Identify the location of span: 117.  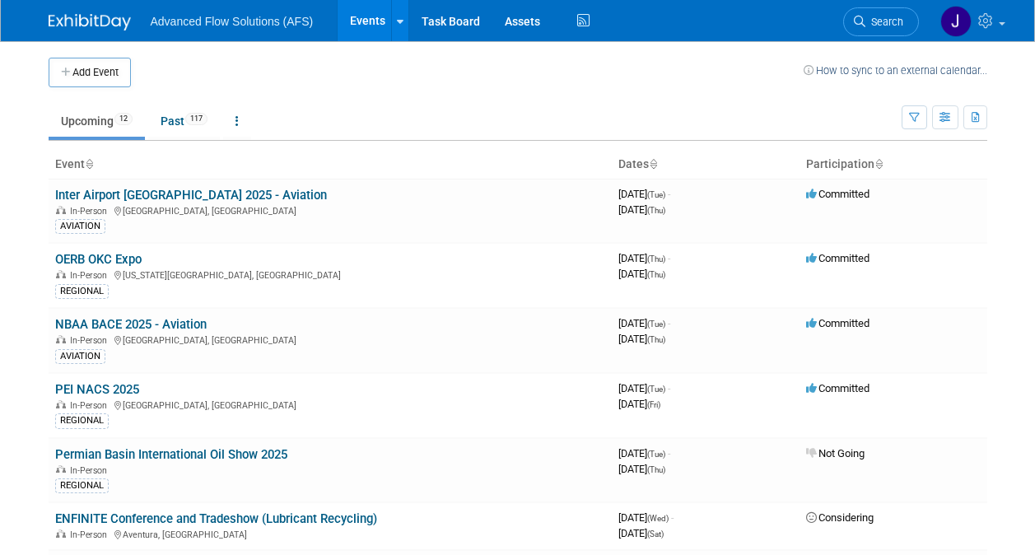
(196, 119).